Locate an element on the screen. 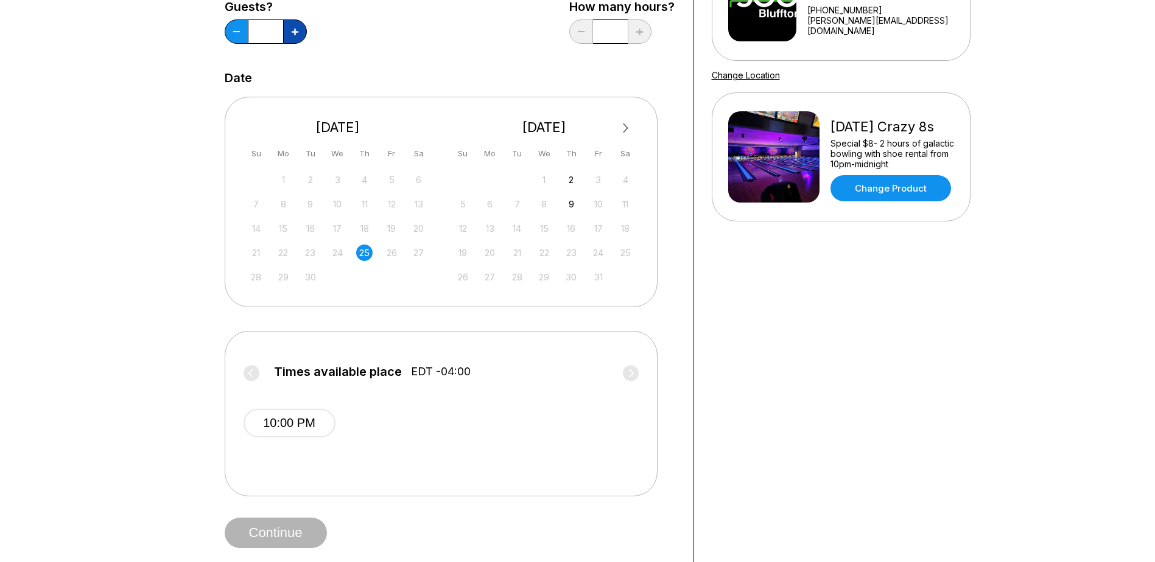 The height and width of the screenshot is (562, 1155). div: Not available Friday, September 26th, 2025 is located at coordinates (391, 253).